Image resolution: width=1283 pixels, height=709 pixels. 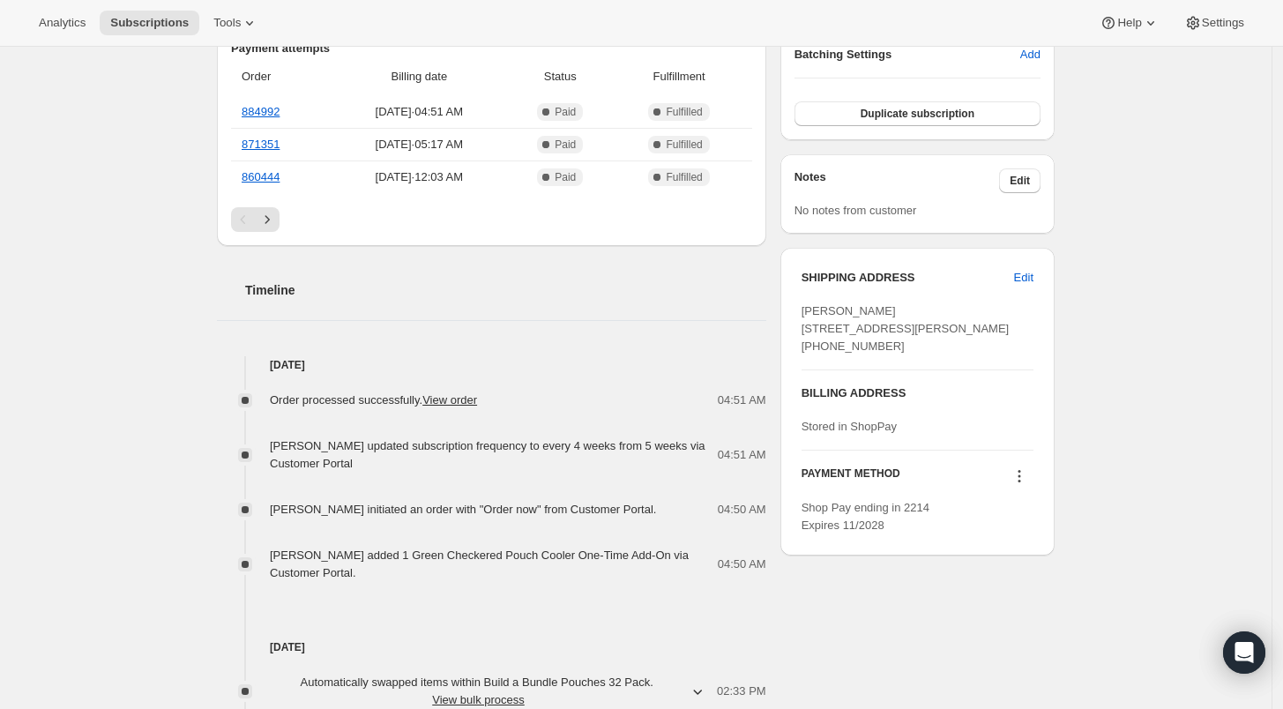 I want to click on a: View order, so click(x=450, y=399).